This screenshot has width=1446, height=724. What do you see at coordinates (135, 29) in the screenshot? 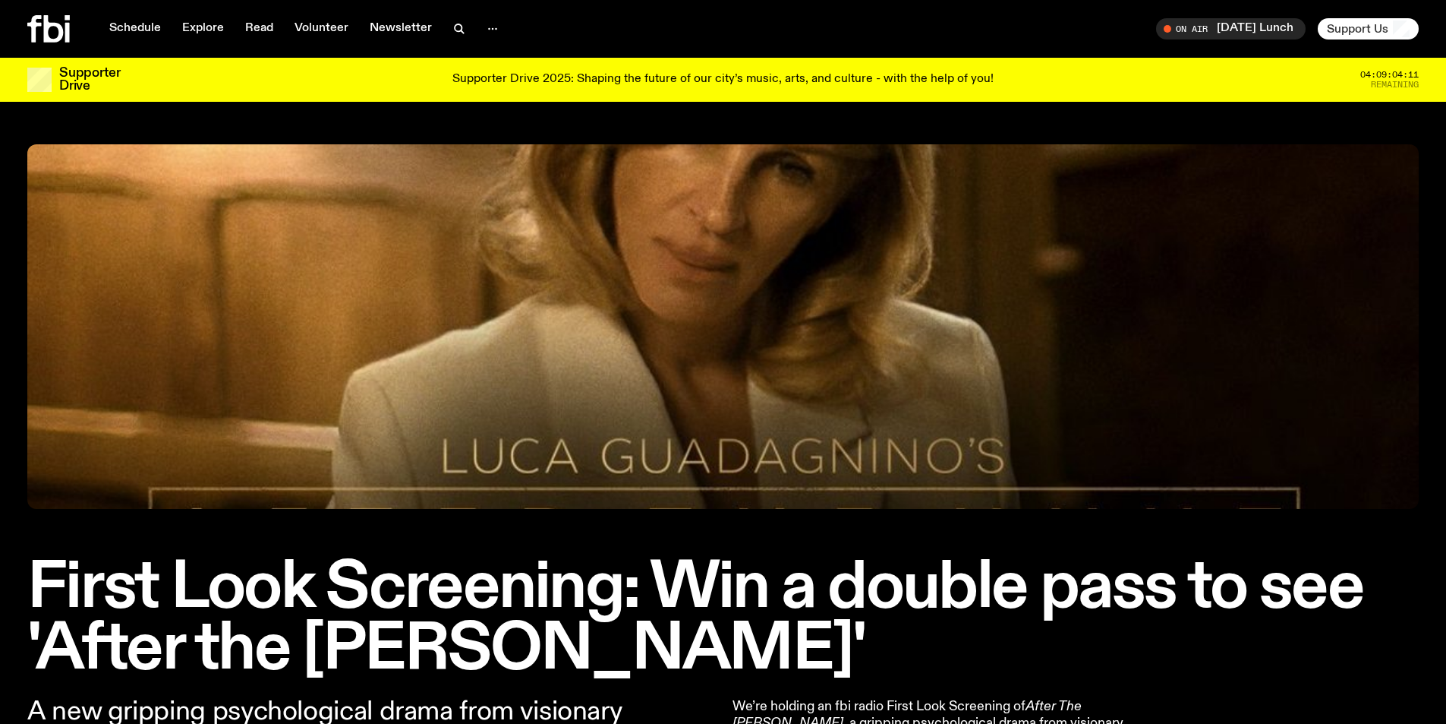
I see `a: Schedule` at bounding box center [135, 29].